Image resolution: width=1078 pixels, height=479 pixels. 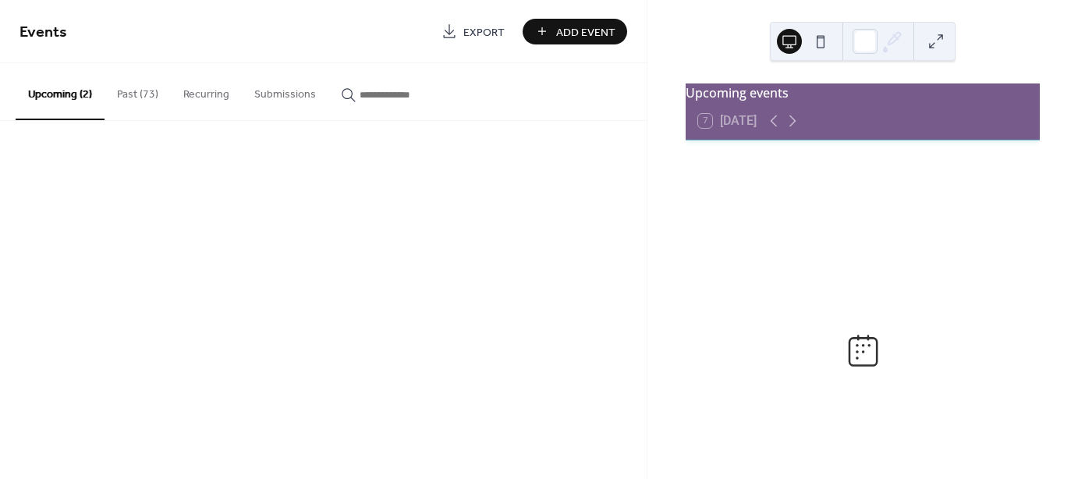 What do you see at coordinates (60, 91) in the screenshot?
I see `button: Upcoming (2)` at bounding box center [60, 91].